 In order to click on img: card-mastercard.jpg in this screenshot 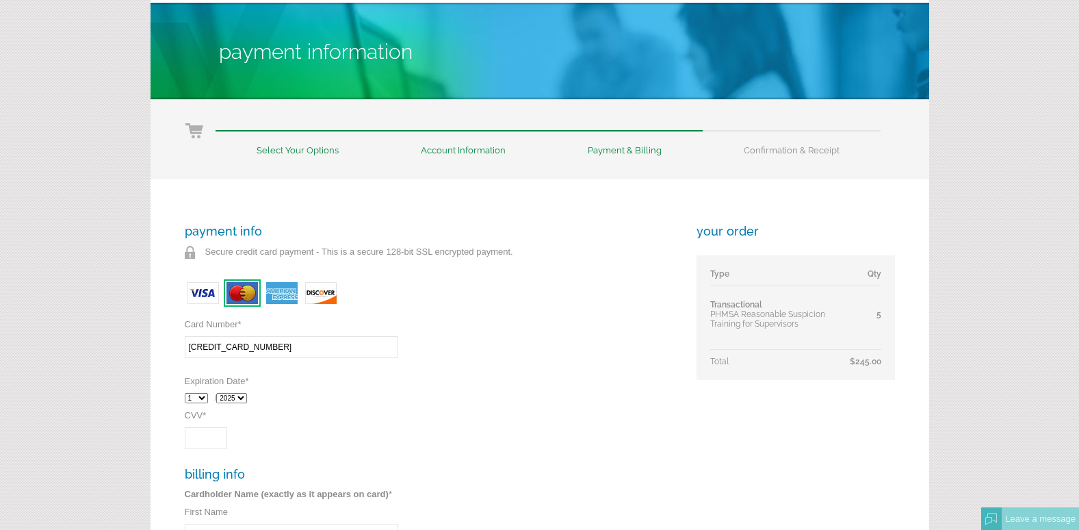, I will do `click(242, 293)`.